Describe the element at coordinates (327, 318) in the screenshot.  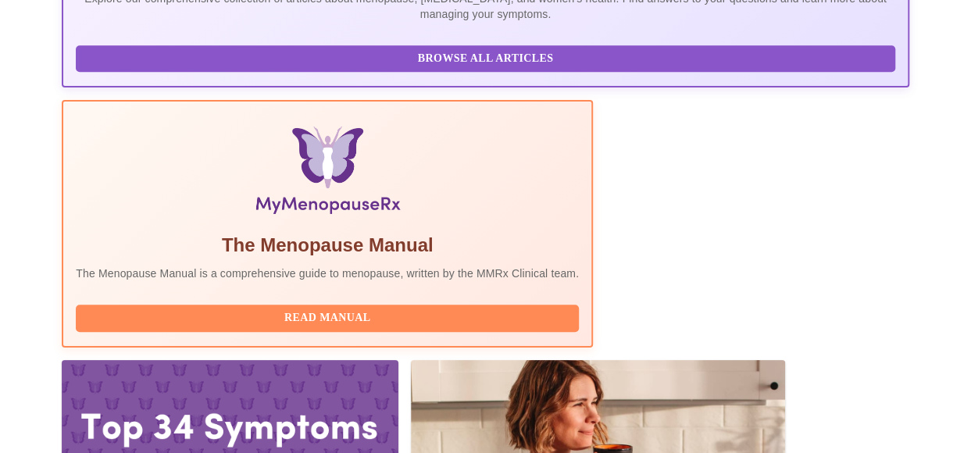
I see `button: Read Manual` at that location.